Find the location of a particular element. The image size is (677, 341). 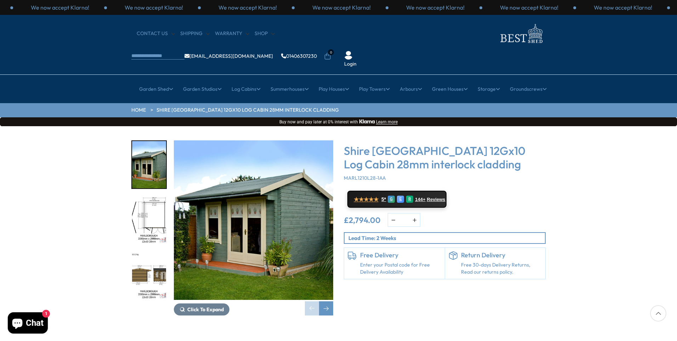

p: Lead Time: 2 Weeks is located at coordinates (447, 238).